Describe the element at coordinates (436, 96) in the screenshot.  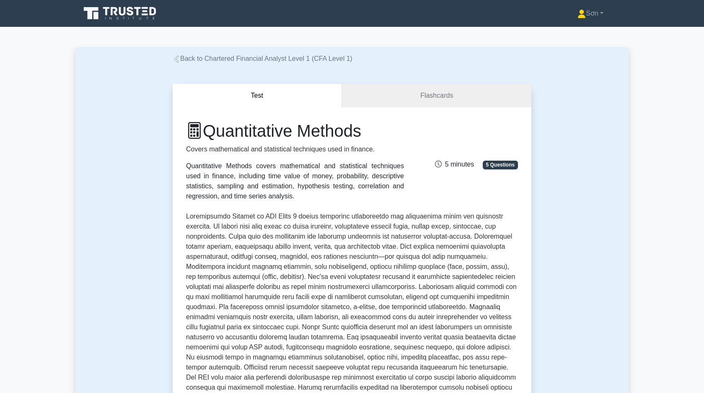
I see `a: Flashcards` at that location.